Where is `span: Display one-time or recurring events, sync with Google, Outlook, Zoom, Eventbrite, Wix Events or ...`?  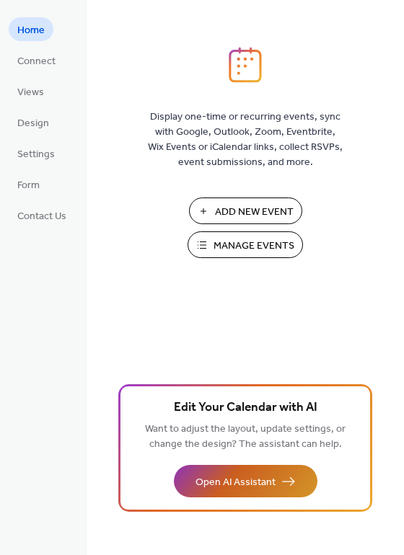 span: Display one-time or recurring events, sync with Google, Outlook, Zoom, Eventbrite, Wix Events or ... is located at coordinates (245, 140).